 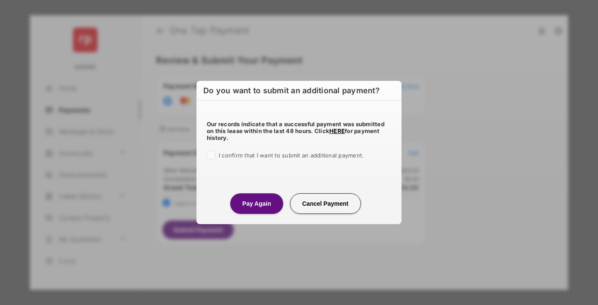 What do you see at coordinates (291, 155) in the screenshot?
I see `span: I confirm that I want to submit an additional payment.` at bounding box center [291, 155].